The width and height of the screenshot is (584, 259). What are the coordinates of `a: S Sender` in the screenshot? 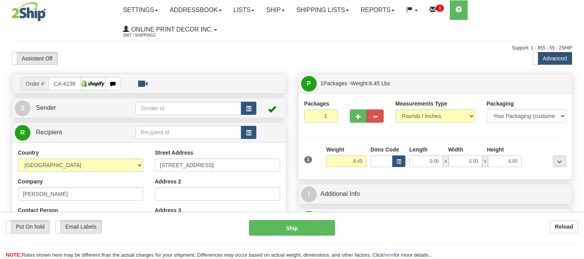 It's located at (75, 108).